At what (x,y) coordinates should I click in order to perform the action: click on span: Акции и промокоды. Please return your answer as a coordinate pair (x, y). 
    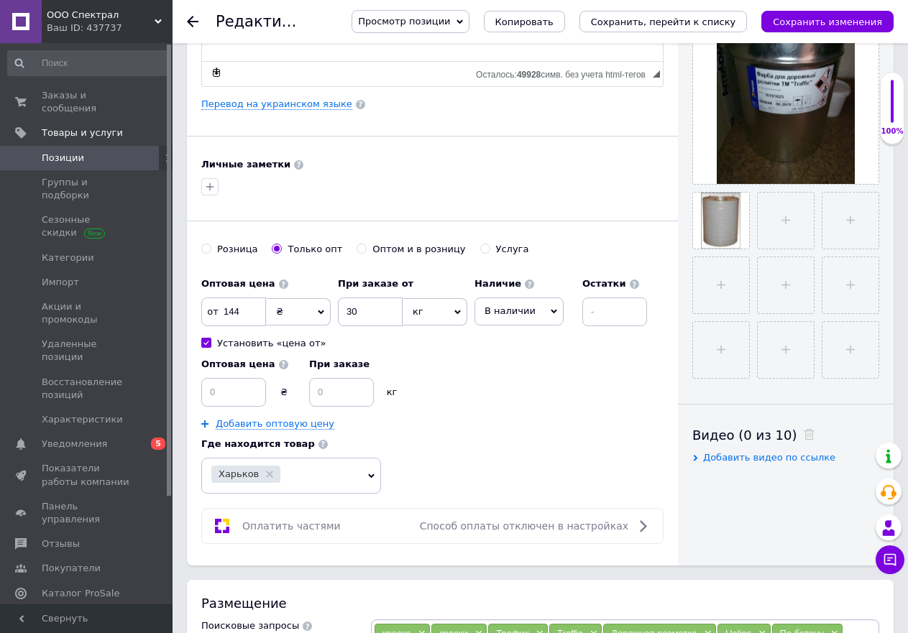
    Looking at the image, I should click on (87, 313).